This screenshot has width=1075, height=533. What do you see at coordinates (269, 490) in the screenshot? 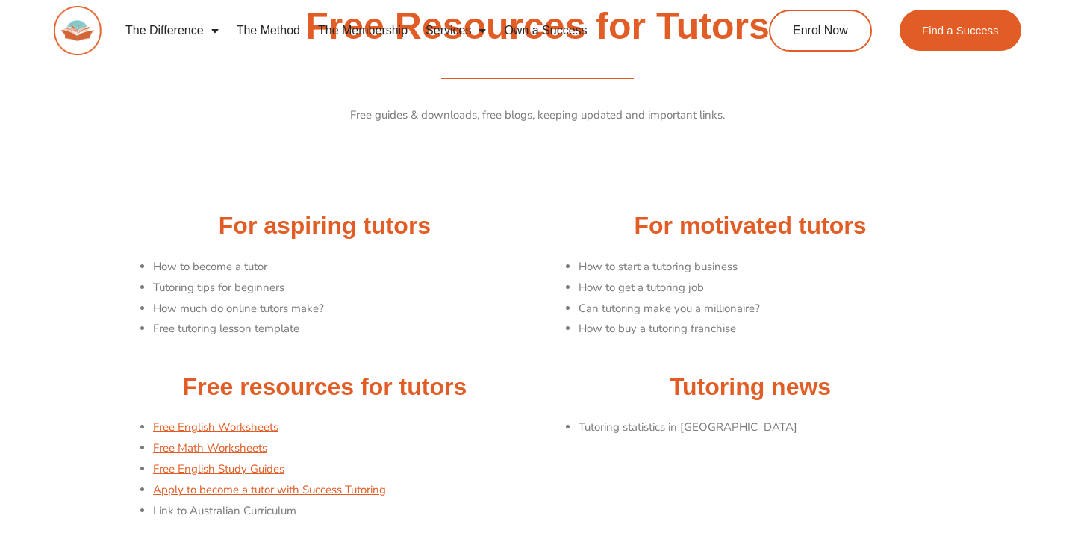
I see `a: Apply to become a tutor with Success Tutoring` at bounding box center [269, 490].